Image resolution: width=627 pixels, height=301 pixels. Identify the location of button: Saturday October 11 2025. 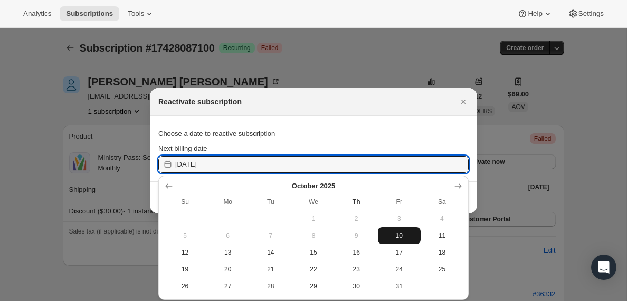
(441, 236).